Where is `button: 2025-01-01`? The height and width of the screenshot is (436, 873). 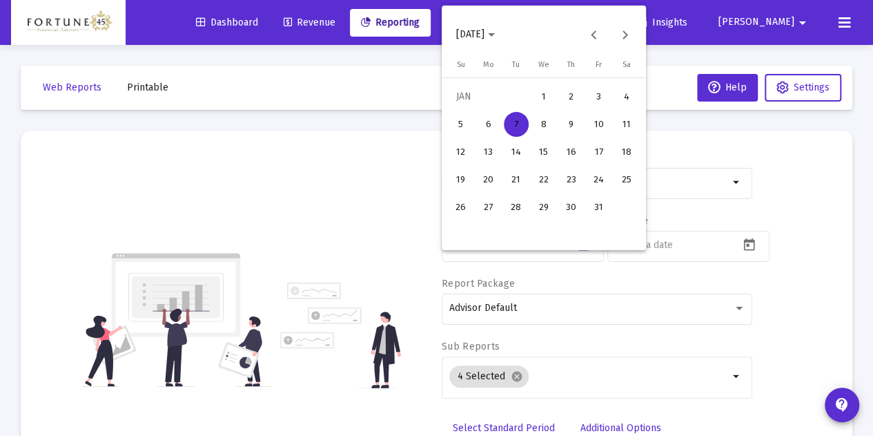 button: 2025-01-01 is located at coordinates (544, 97).